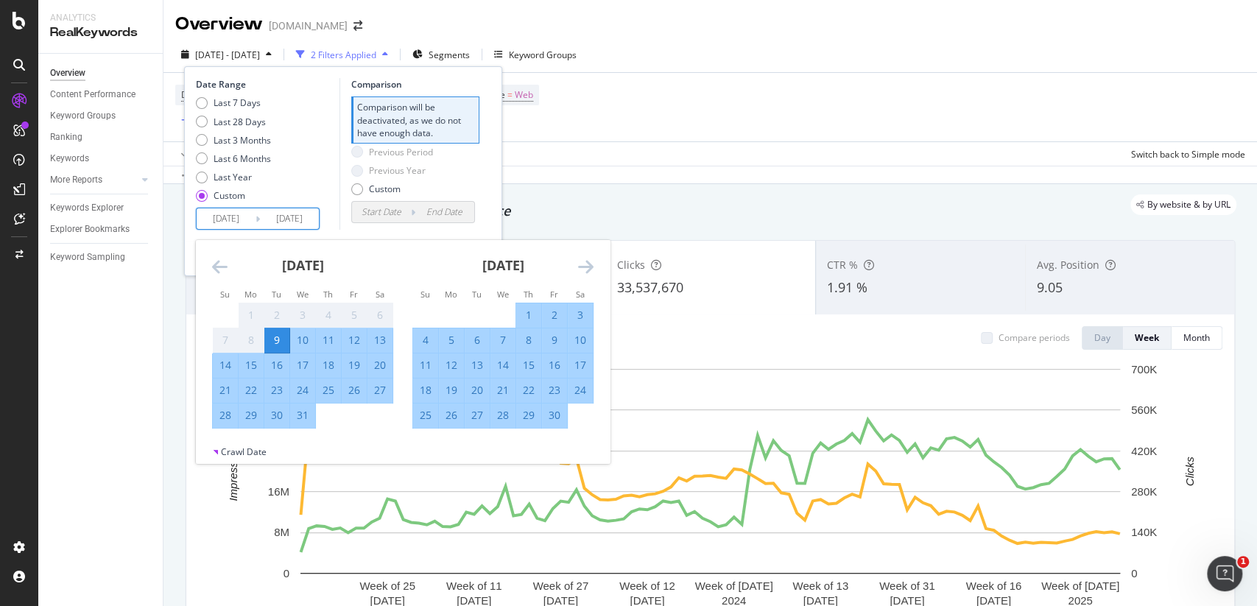  Describe the element at coordinates (580, 315) in the screenshot. I see `div: 3` at that location.